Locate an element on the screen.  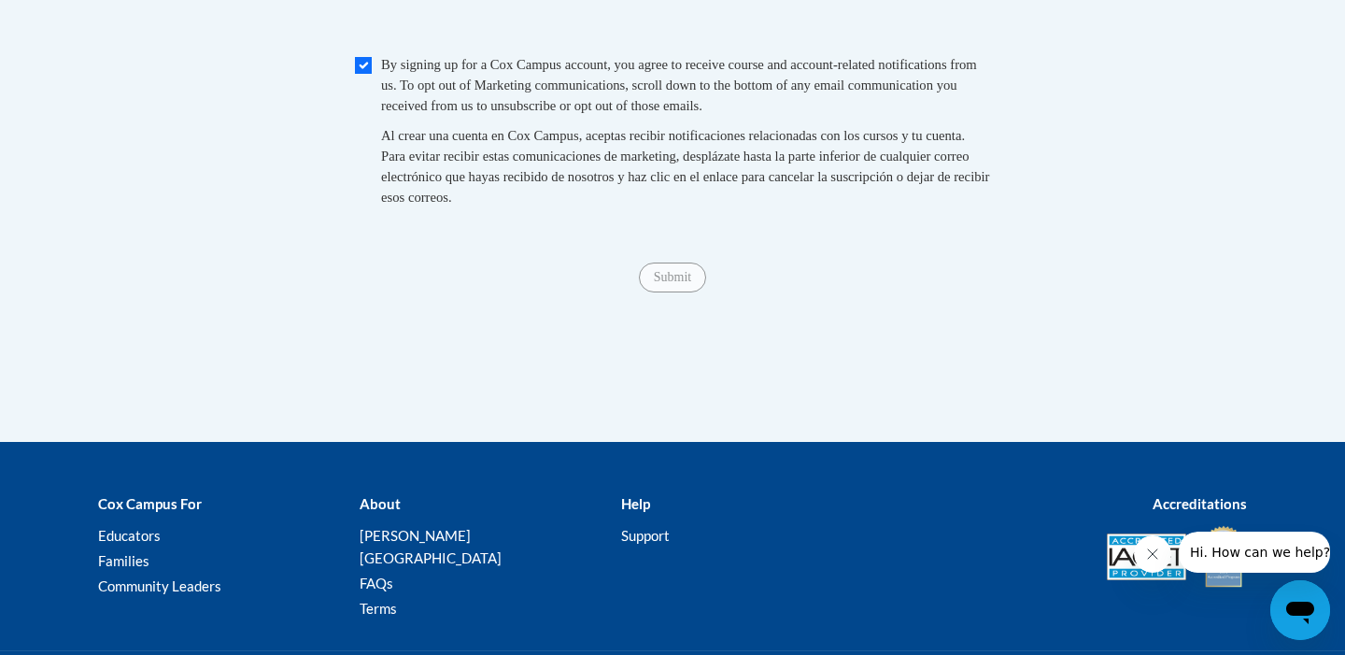
a: Educators is located at coordinates (129, 535).